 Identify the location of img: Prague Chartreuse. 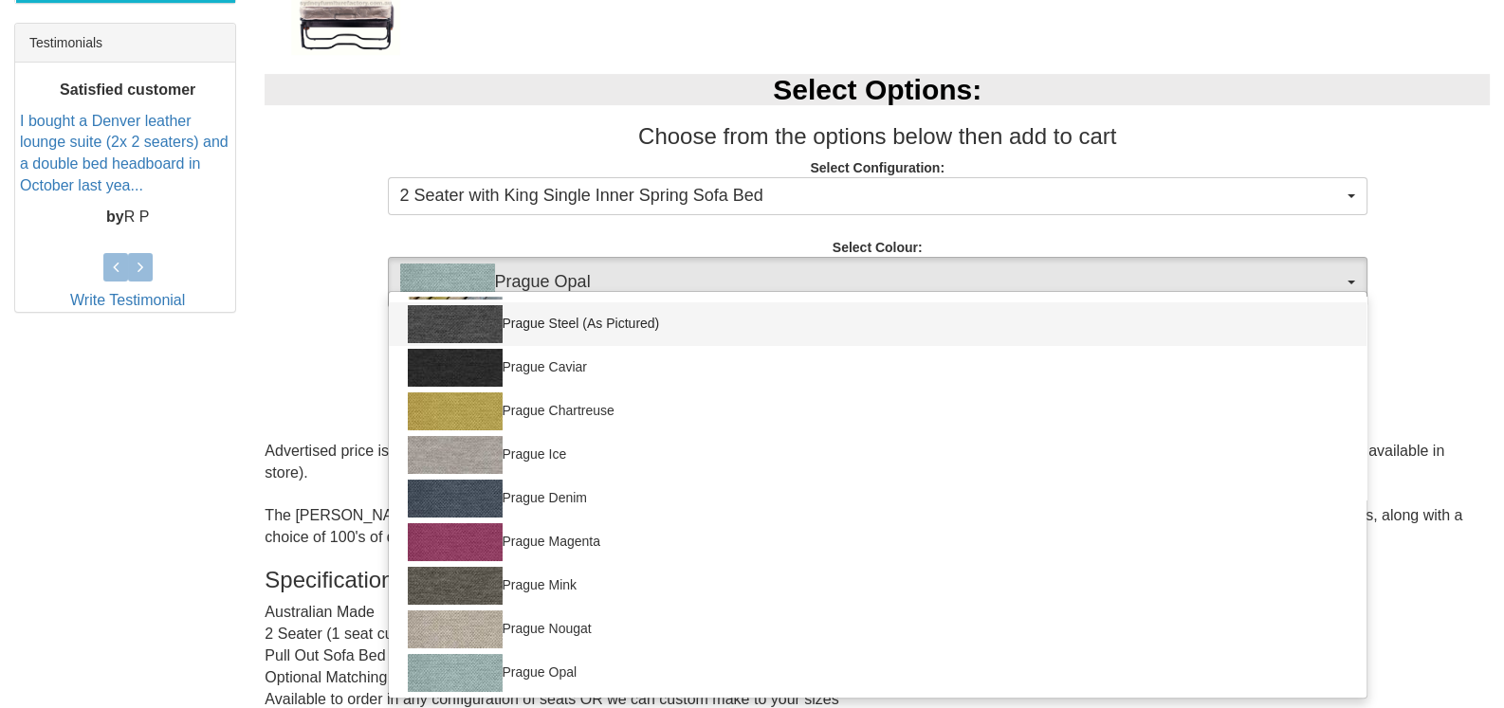
(455, 411).